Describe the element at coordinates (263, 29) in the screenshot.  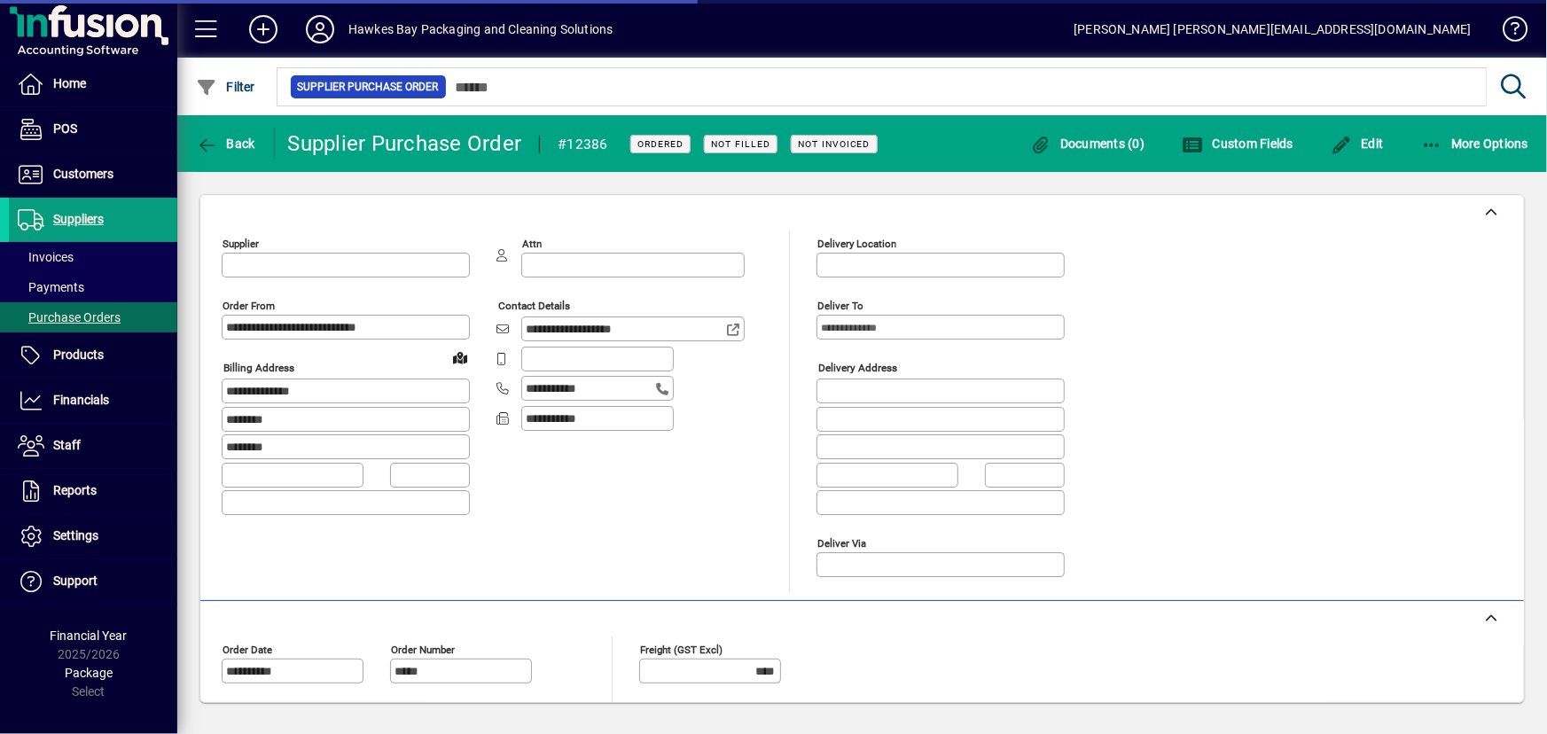
I see `button: Add` at that location.